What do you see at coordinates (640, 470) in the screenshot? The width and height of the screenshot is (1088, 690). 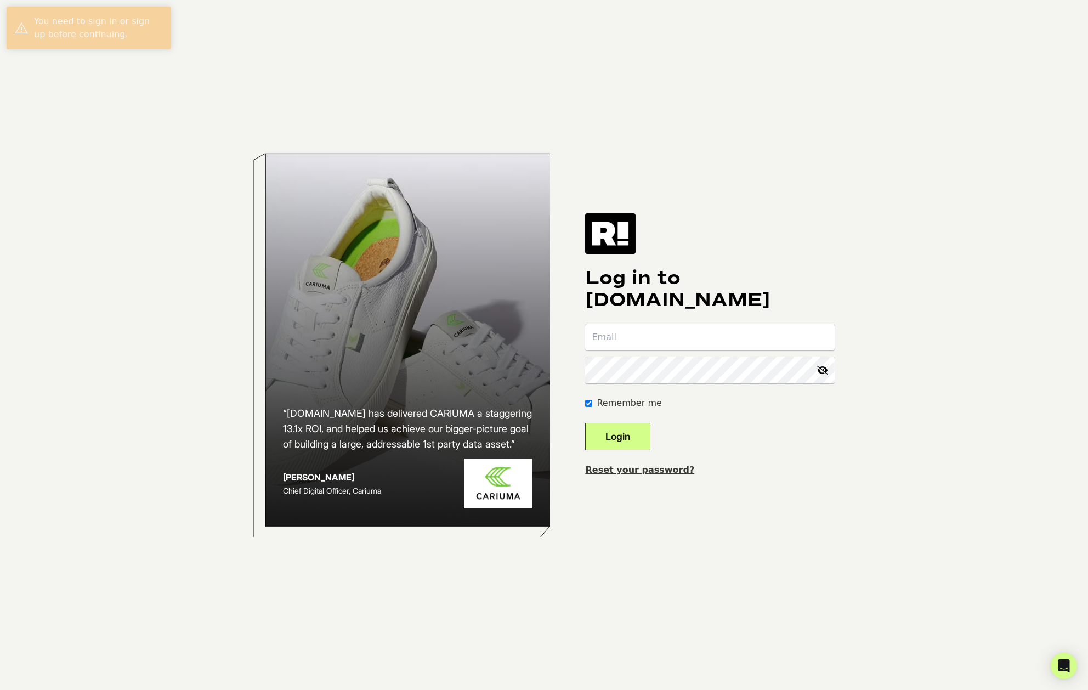 I see `a: Reset your password?` at bounding box center [640, 470].